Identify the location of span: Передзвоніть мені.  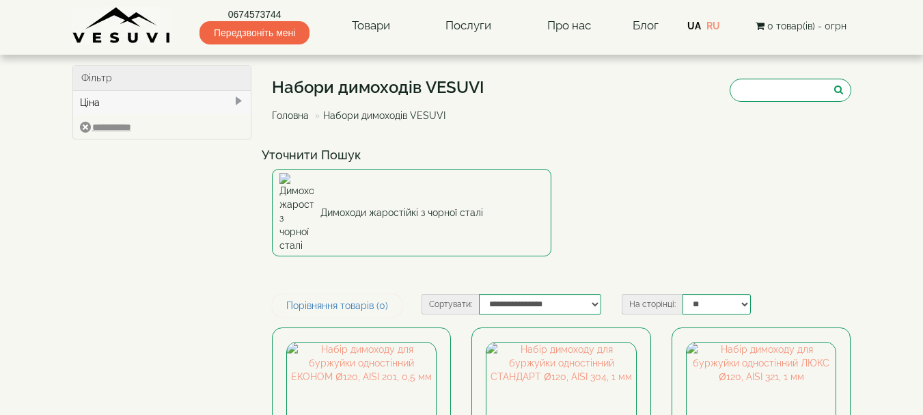
(254, 33).